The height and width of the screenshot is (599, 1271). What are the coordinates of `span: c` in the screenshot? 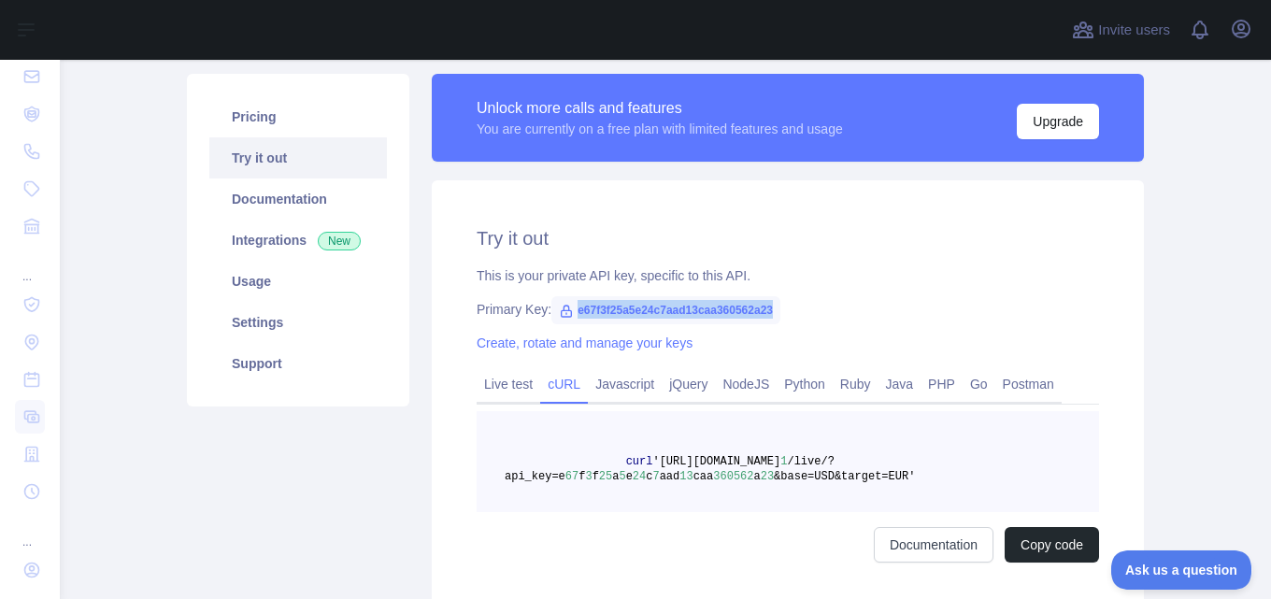 It's located at (649, 477).